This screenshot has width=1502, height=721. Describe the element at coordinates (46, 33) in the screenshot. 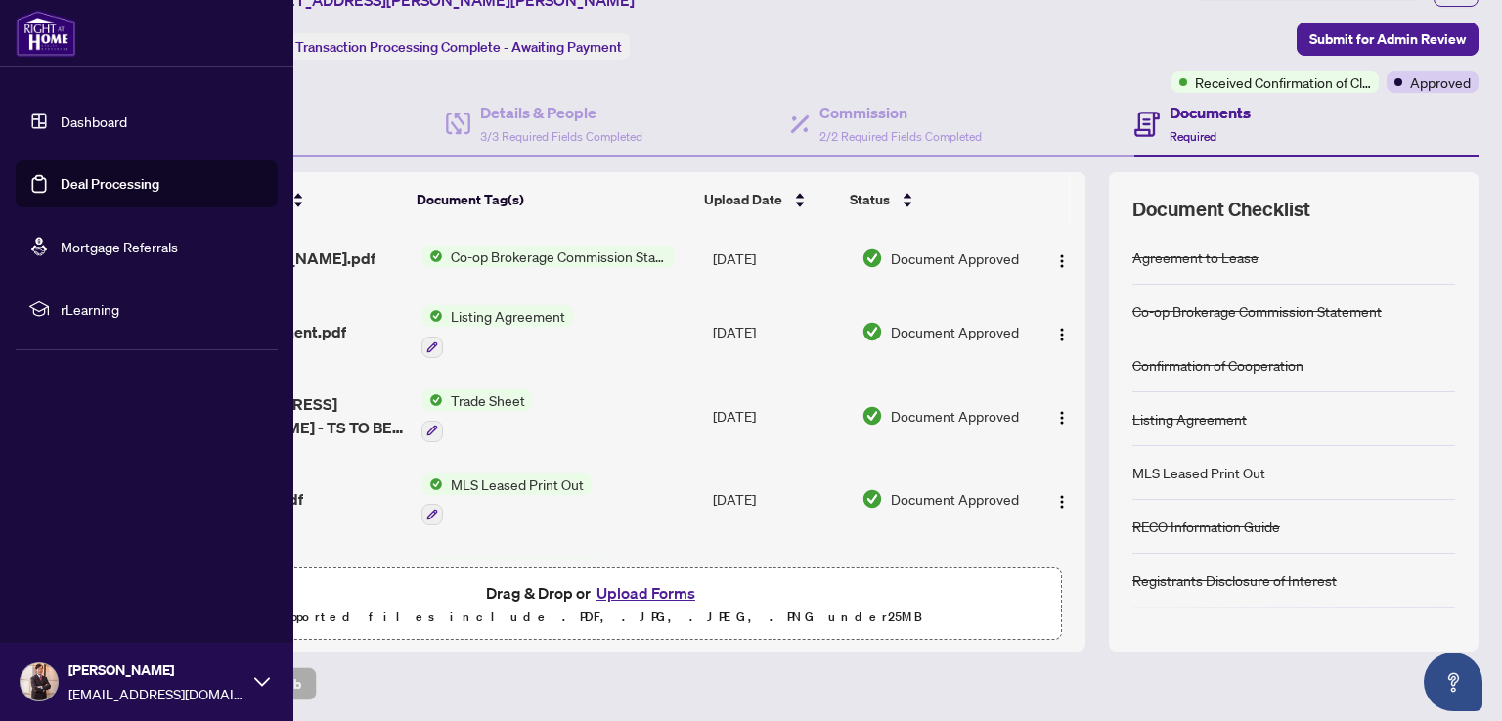

I see `img: logo` at that location.